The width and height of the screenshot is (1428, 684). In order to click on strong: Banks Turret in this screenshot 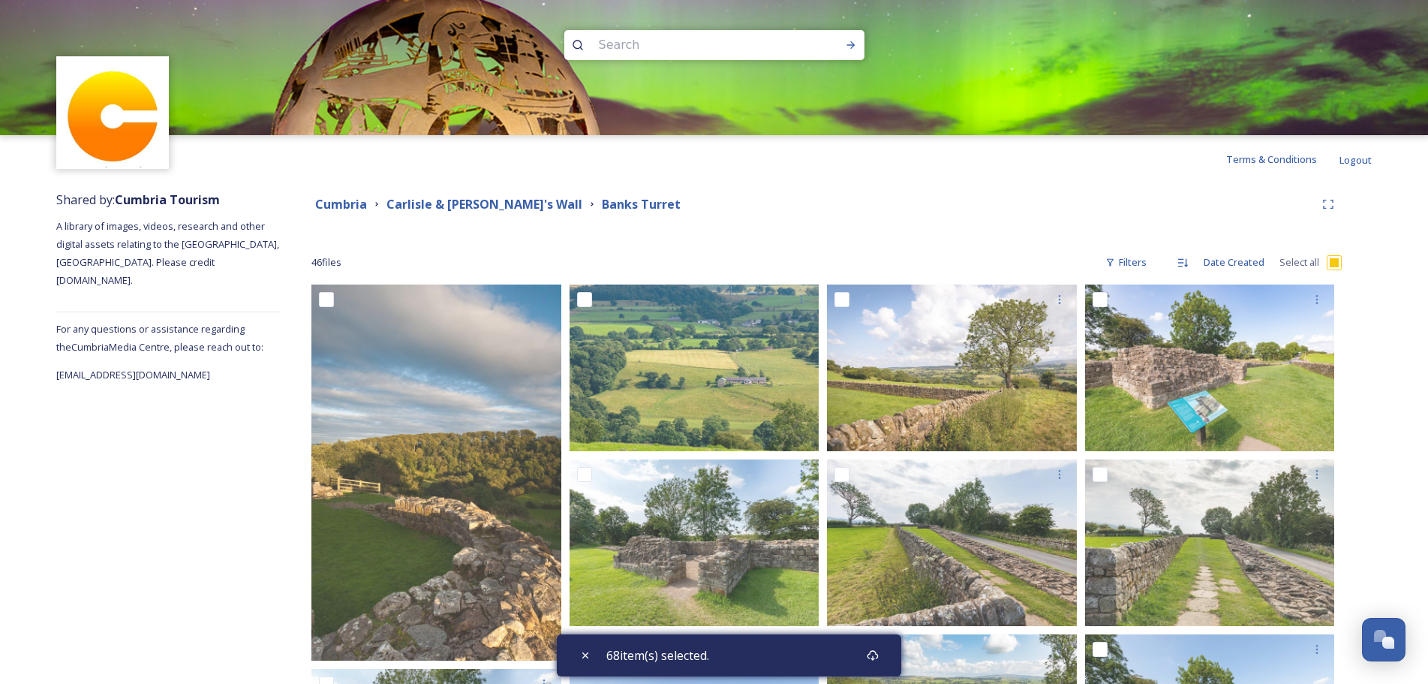, I will do `click(641, 204)`.